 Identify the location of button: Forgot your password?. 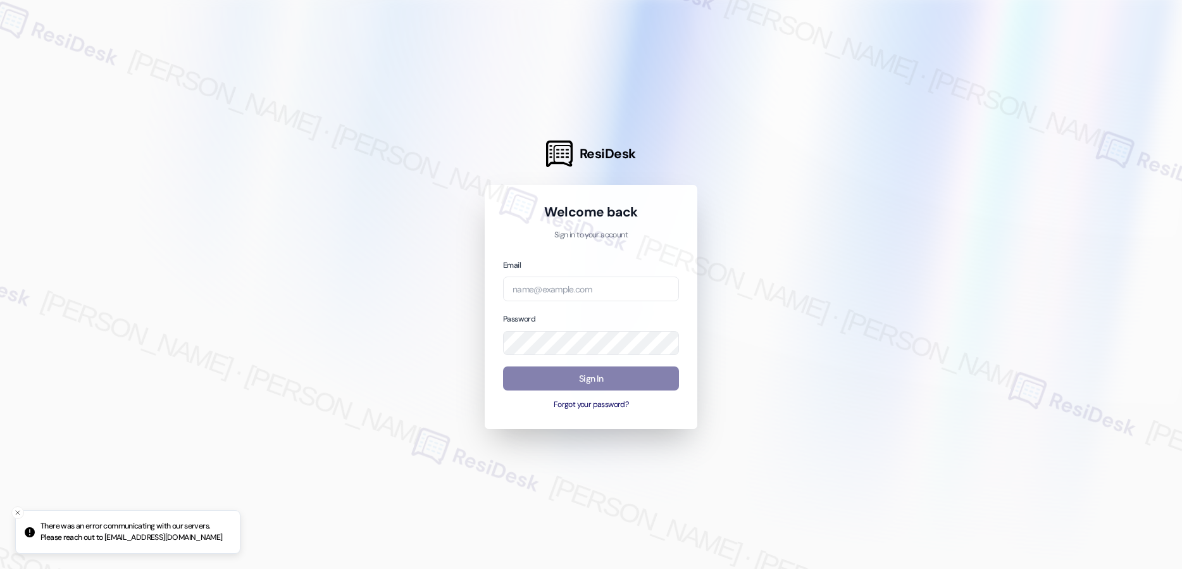
(591, 405).